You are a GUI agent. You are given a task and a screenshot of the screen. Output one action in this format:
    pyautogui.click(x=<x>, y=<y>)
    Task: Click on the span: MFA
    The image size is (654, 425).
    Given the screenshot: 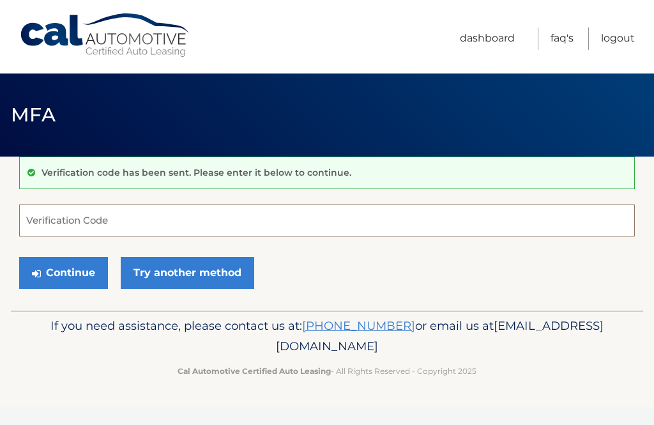 What is the action you would take?
    pyautogui.click(x=33, y=114)
    